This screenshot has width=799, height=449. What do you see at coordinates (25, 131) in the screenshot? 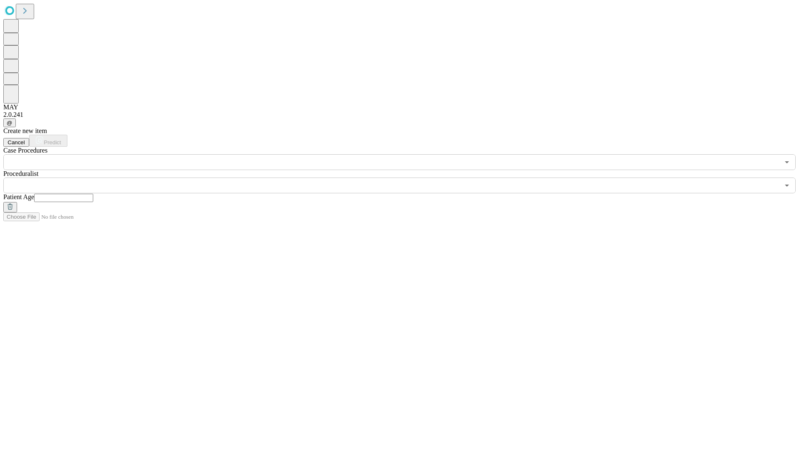
I see `span: Create new item` at bounding box center [25, 131].